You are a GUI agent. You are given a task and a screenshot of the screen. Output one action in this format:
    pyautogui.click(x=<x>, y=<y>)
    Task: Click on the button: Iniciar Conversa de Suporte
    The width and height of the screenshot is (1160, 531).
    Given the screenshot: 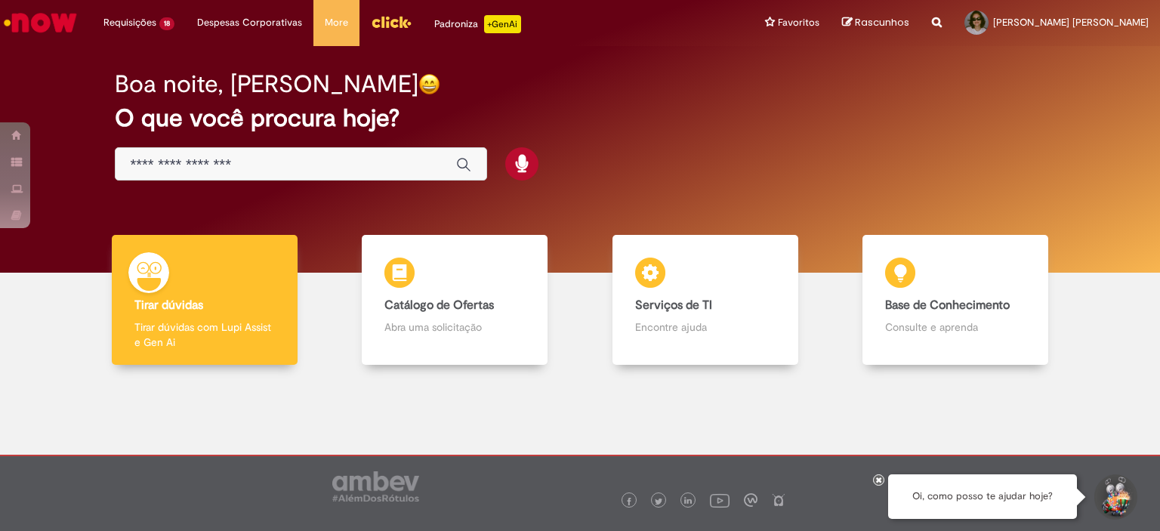 What is the action you would take?
    pyautogui.click(x=1115, y=497)
    